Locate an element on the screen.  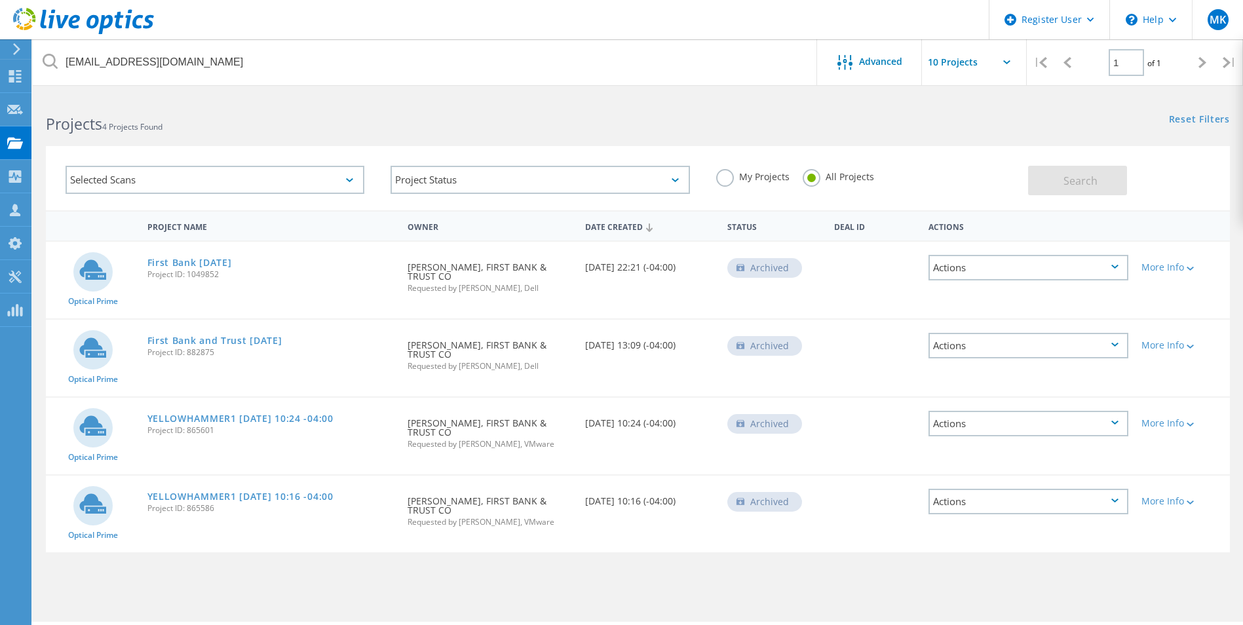
div: Status is located at coordinates (774, 225).